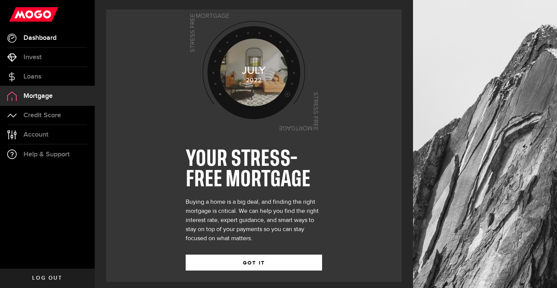 The width and height of the screenshot is (557, 288). Describe the element at coordinates (36, 134) in the screenshot. I see `span: Account` at that location.